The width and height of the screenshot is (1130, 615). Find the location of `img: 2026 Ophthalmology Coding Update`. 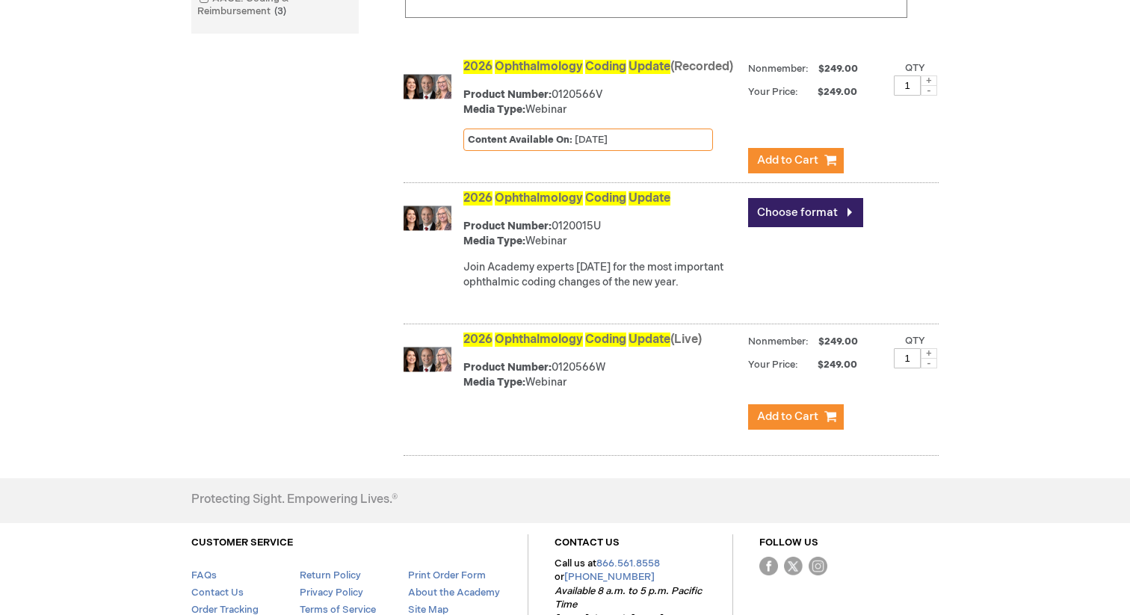

img: 2026 Ophthalmology Coding Update is located at coordinates (427, 218).